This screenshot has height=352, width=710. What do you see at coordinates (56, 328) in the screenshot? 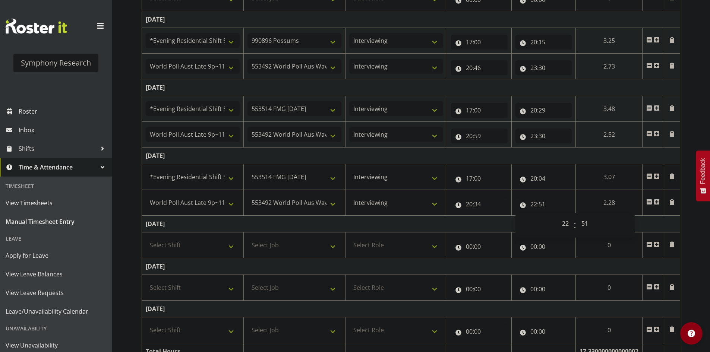
I see `div: Unavailability` at bounding box center [56, 328].